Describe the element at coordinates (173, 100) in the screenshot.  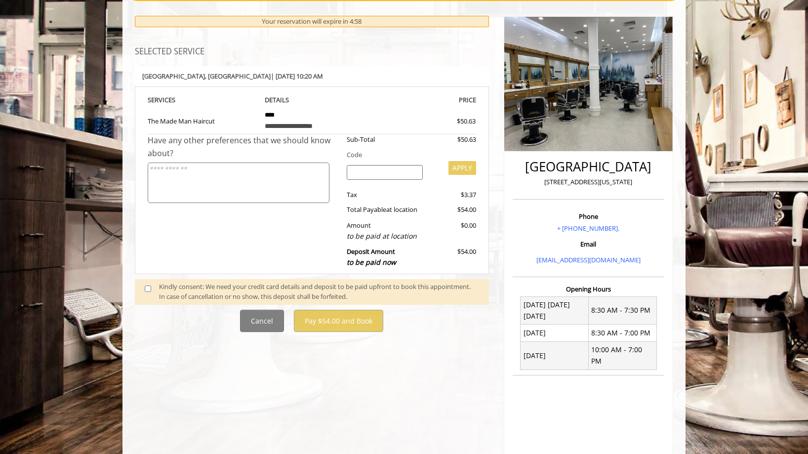
I see `span: S` at that location.